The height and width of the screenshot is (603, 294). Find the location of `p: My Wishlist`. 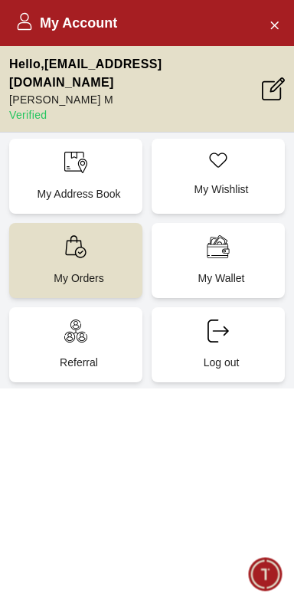

p: My Wishlist is located at coordinates (222, 189).